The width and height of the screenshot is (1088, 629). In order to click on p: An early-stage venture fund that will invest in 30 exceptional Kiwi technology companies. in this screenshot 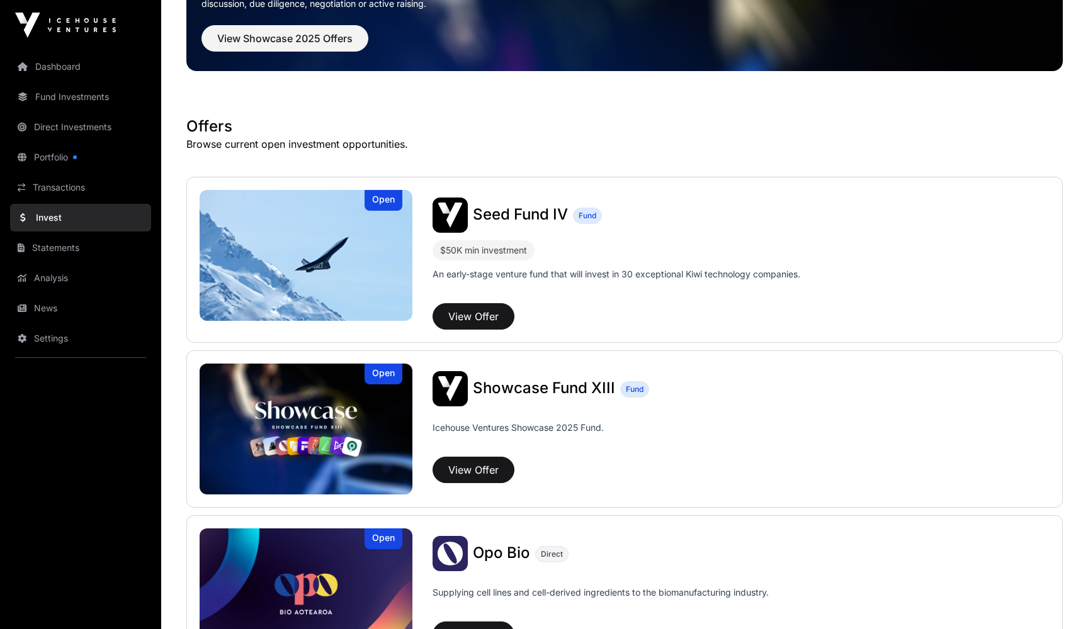, I will do `click(616, 274)`.